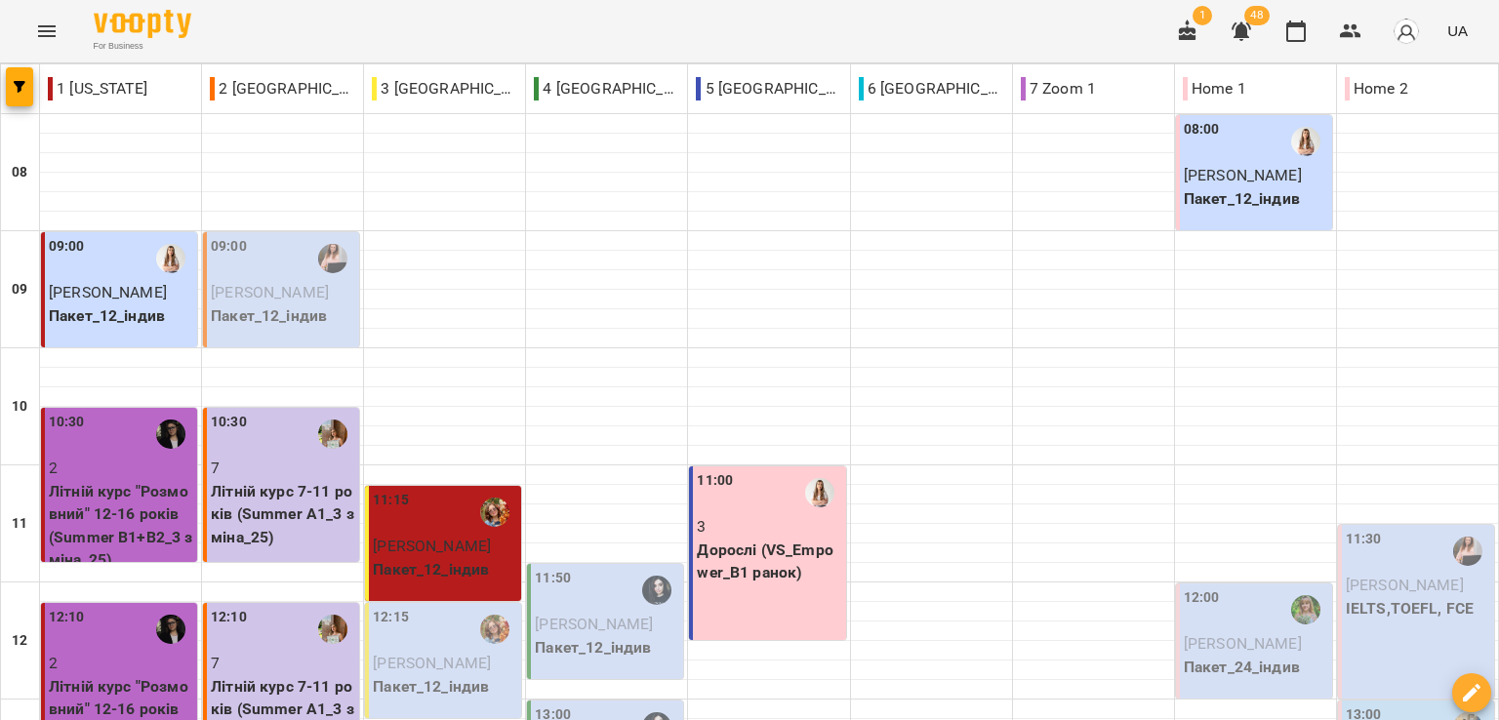  Describe the element at coordinates (20, 173) in the screenshot. I see `h6: 08` at that location.